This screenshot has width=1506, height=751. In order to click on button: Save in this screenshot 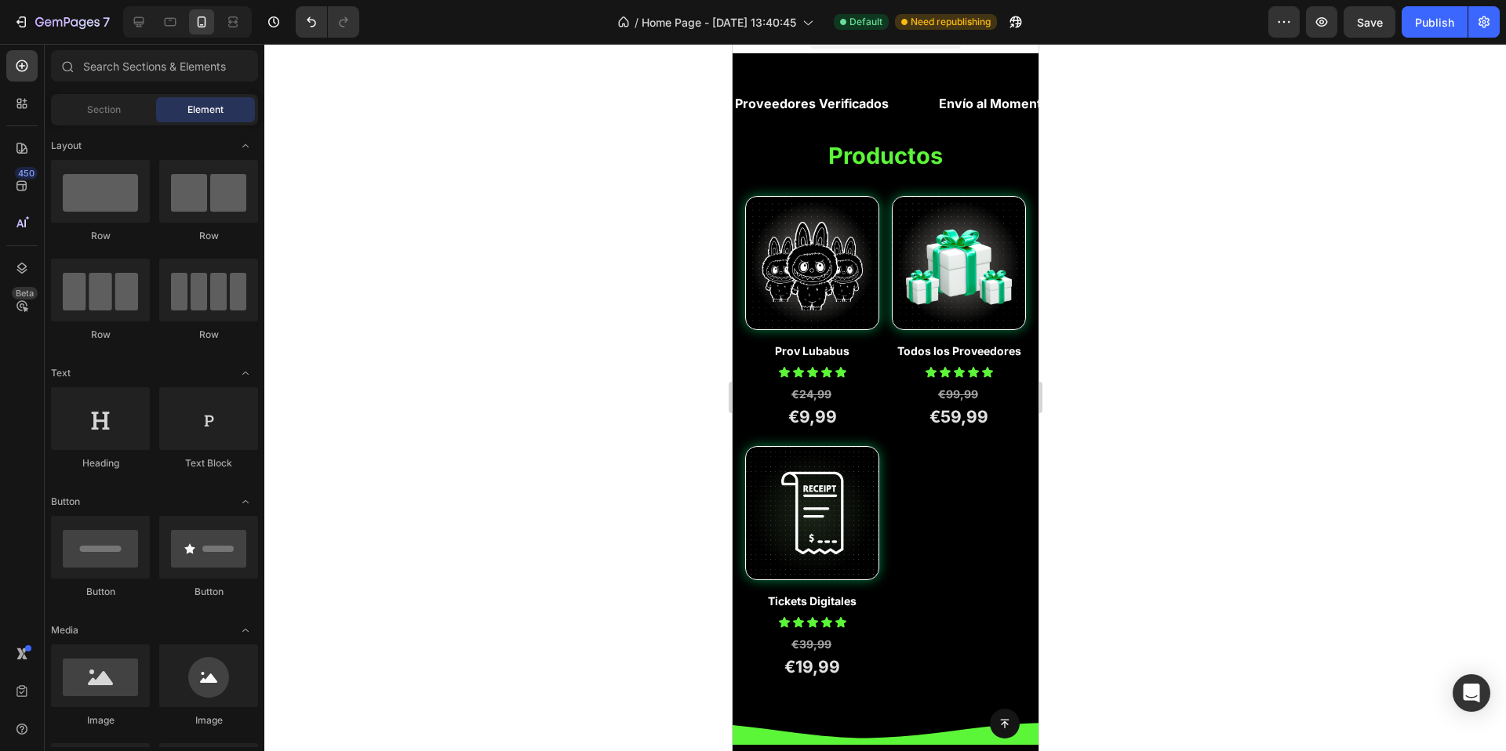, I will do `click(1369, 22)`.